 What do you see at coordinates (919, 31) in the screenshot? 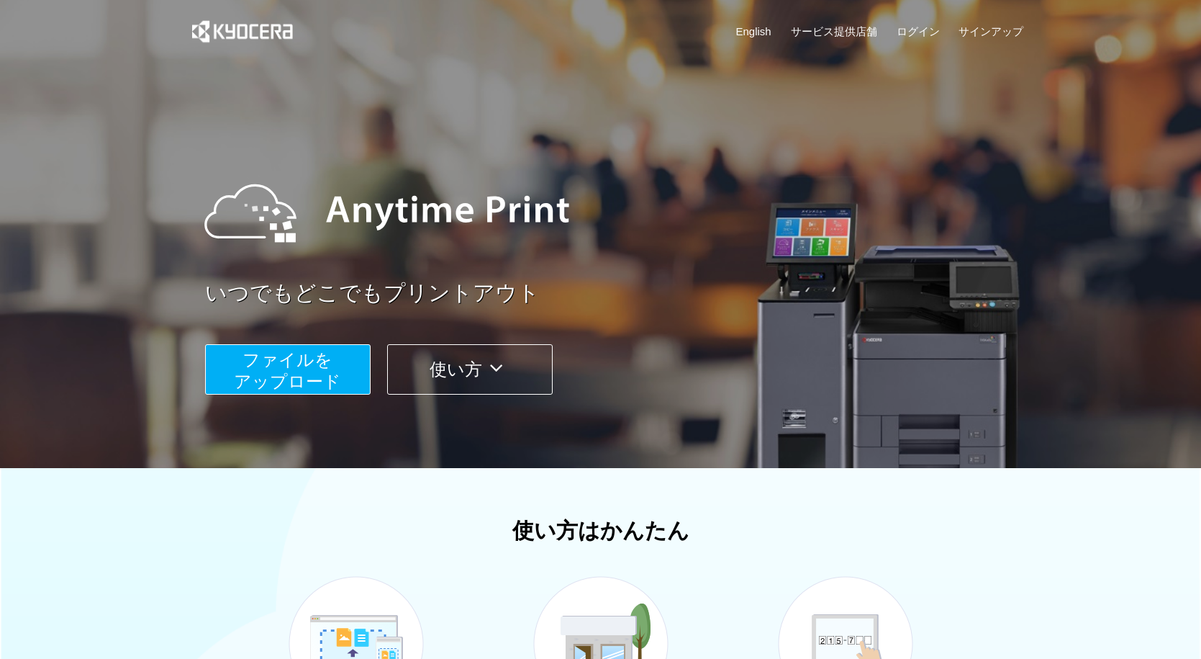
I see `a: ログイン` at bounding box center [919, 31].